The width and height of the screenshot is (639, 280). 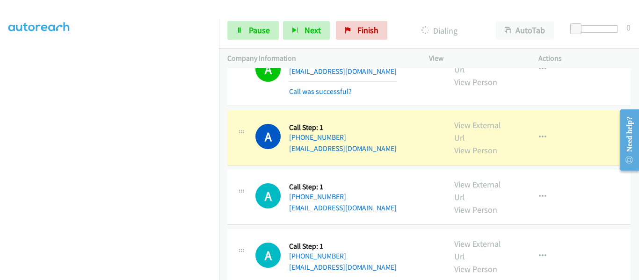 I want to click on a: Call was successful?, so click(x=320, y=91).